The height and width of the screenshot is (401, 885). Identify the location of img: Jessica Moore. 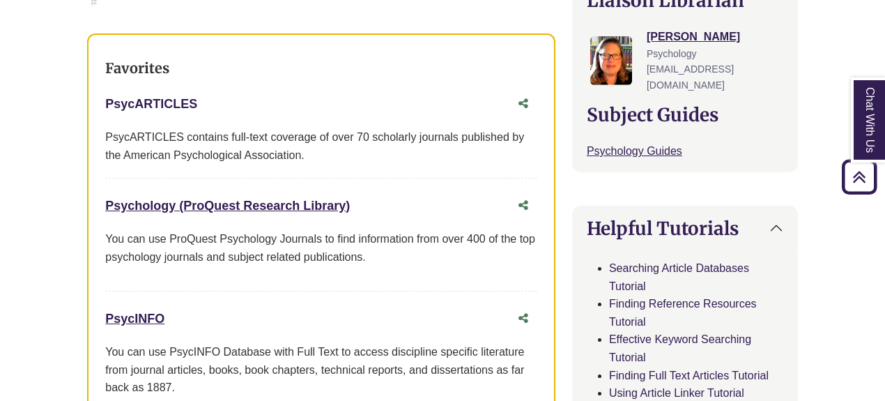
(611, 61).